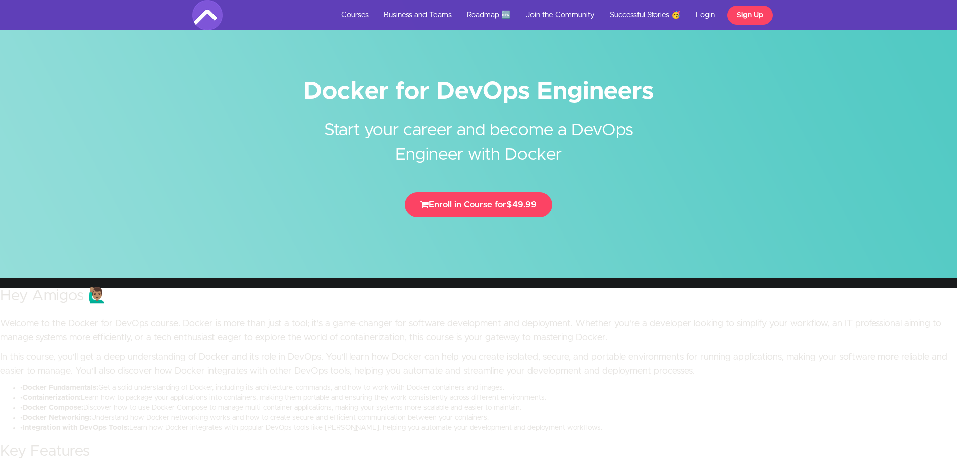 This screenshot has width=957, height=467. I want to click on li: • Discover how to use Docker Compose to manage multi-container applications, making your systems ..., so click(488, 409).